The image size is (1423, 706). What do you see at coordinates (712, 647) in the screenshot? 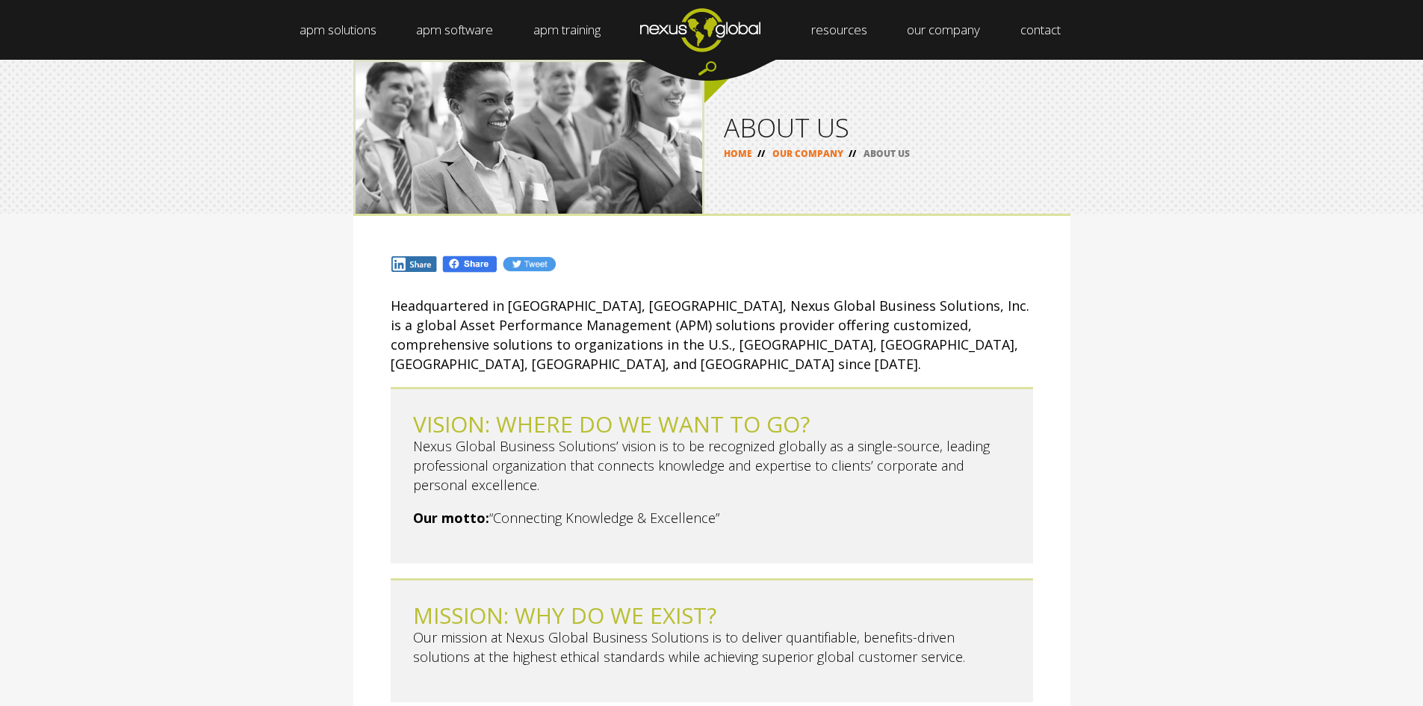
I see `p: Our mission at Nexus Global Business Solutions is to deliver quantifiable, benefits-driven soluti...` at bounding box center [712, 647].